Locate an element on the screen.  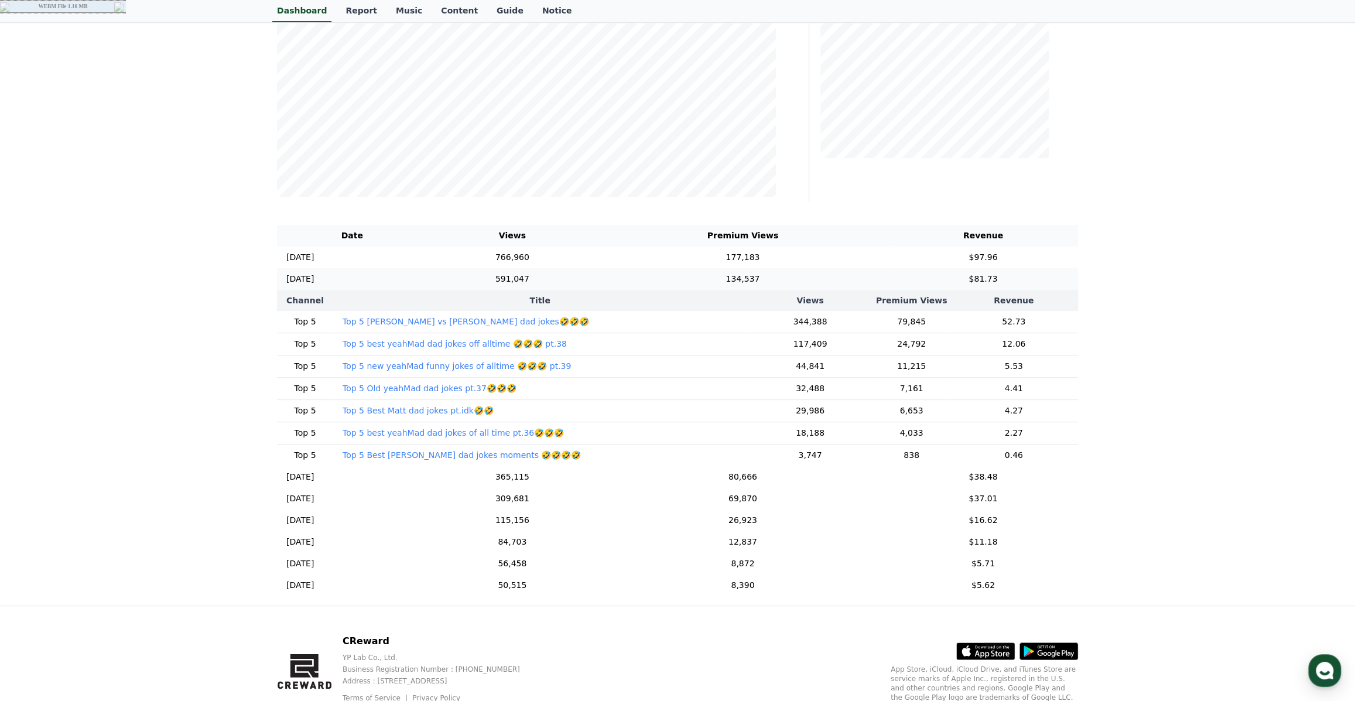
a: Powered byChannel Talk is located at coordinates (114, 235).